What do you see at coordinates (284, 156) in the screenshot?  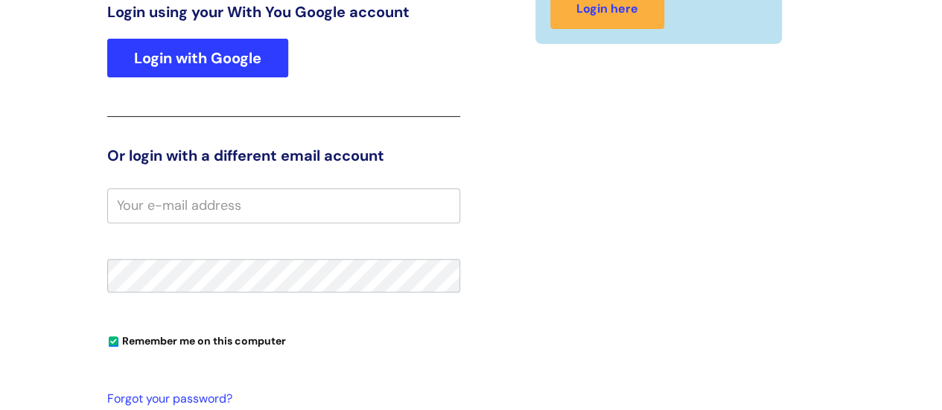 I see `h3: Or login with a different email account` at bounding box center [284, 156].